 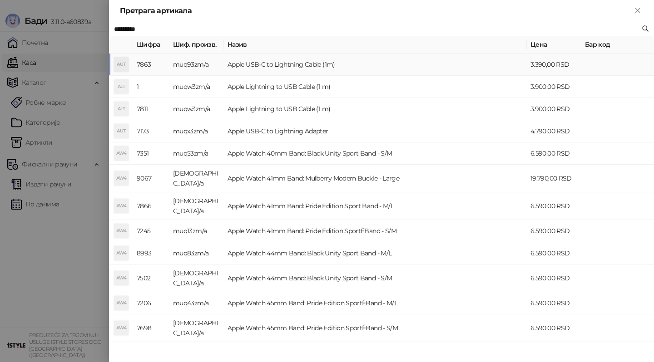 What do you see at coordinates (375, 278) in the screenshot?
I see `td: Apple Watch 44mm Band: Black Unity Sport Band - S/M` at bounding box center [375, 278].